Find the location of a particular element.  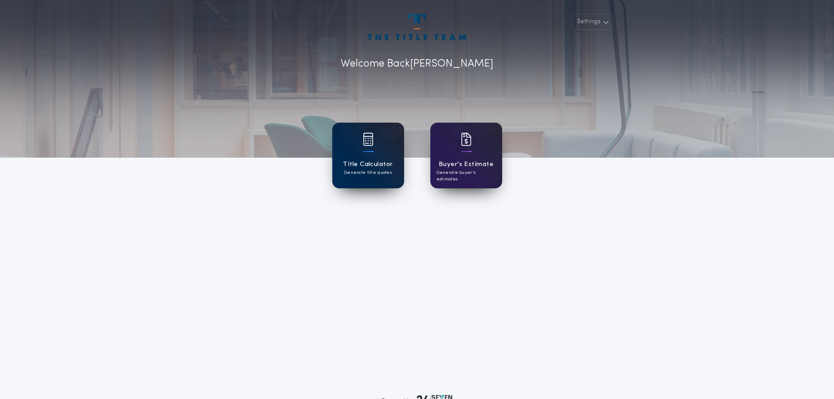

img: account-logo is located at coordinates (417, 27).